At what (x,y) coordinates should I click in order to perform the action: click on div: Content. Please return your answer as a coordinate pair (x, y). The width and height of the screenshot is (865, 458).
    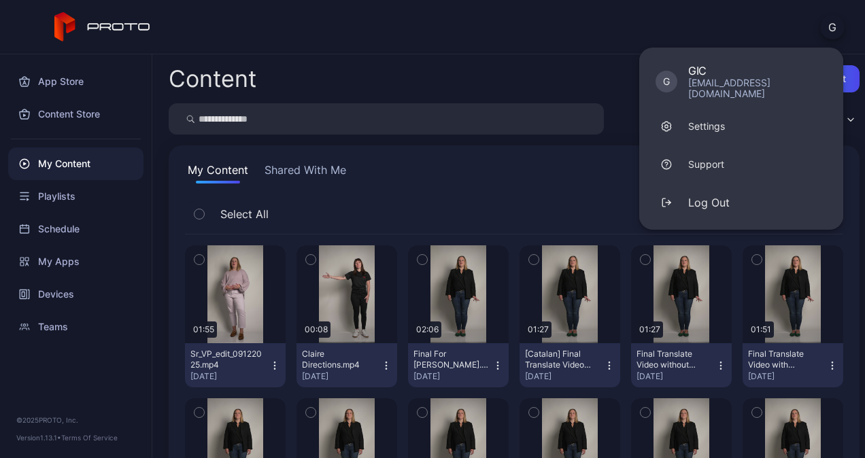
    Looking at the image, I should click on (212, 79).